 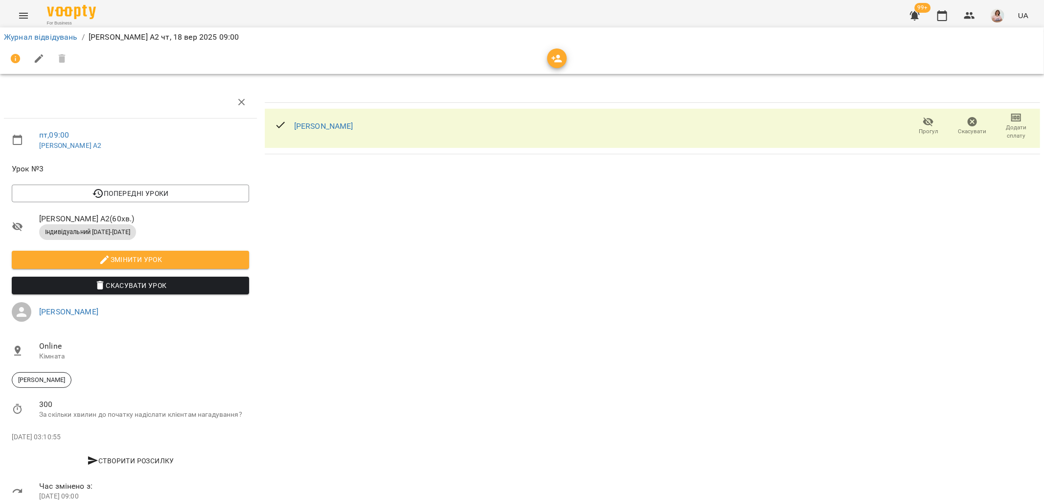 What do you see at coordinates (1023, 15) in the screenshot?
I see `span: UA` at bounding box center [1023, 15].